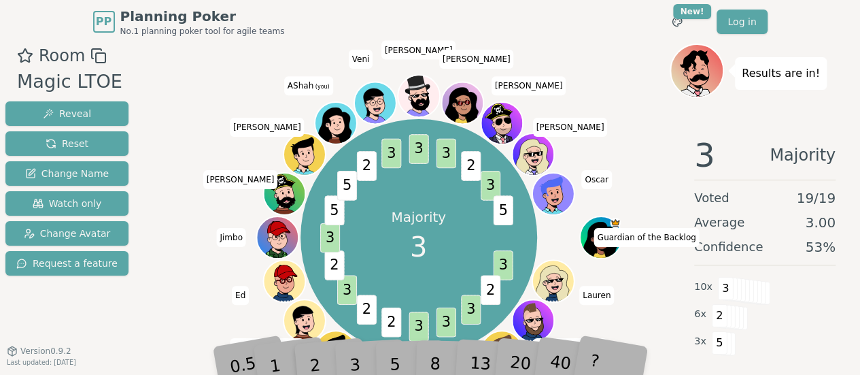 This screenshot has height=375, width=860. I want to click on button: Request a feature, so click(67, 263).